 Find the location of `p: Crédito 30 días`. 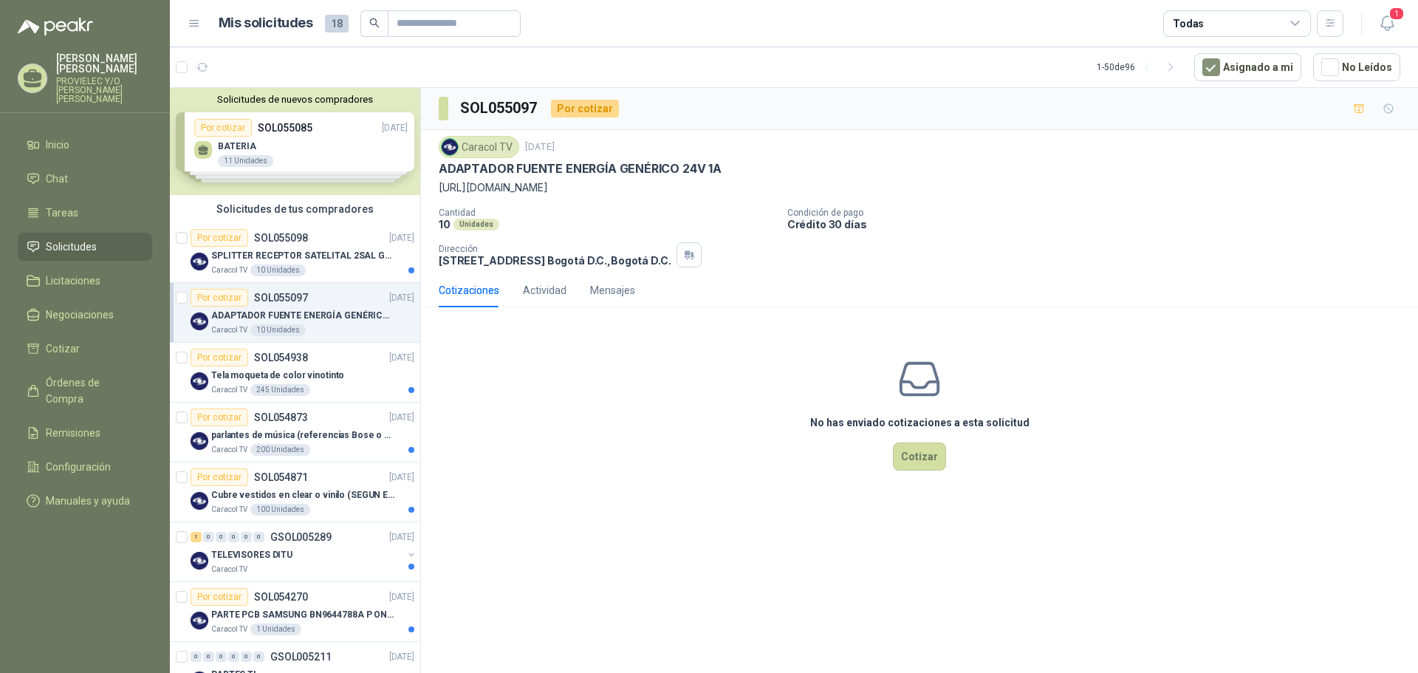

p: Crédito 30 días is located at coordinates (1100, 224).